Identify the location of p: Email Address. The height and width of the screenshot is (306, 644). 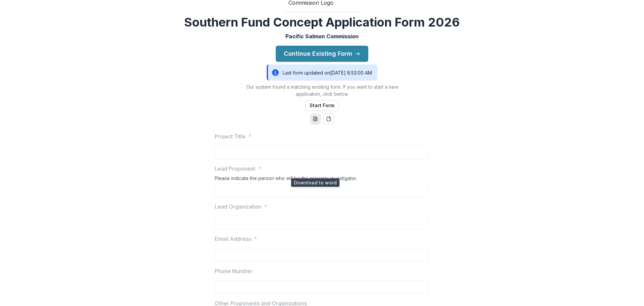
(233, 239).